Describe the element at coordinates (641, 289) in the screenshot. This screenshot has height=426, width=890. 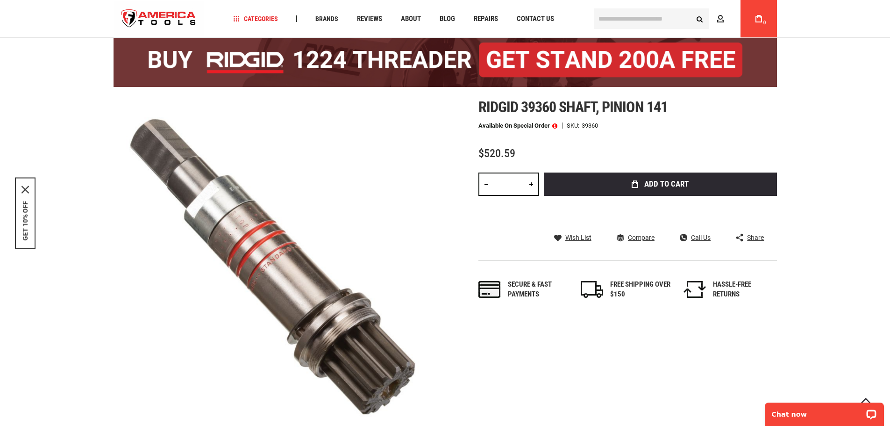
I see `div: FREE SHIPPING OVER $150` at that location.